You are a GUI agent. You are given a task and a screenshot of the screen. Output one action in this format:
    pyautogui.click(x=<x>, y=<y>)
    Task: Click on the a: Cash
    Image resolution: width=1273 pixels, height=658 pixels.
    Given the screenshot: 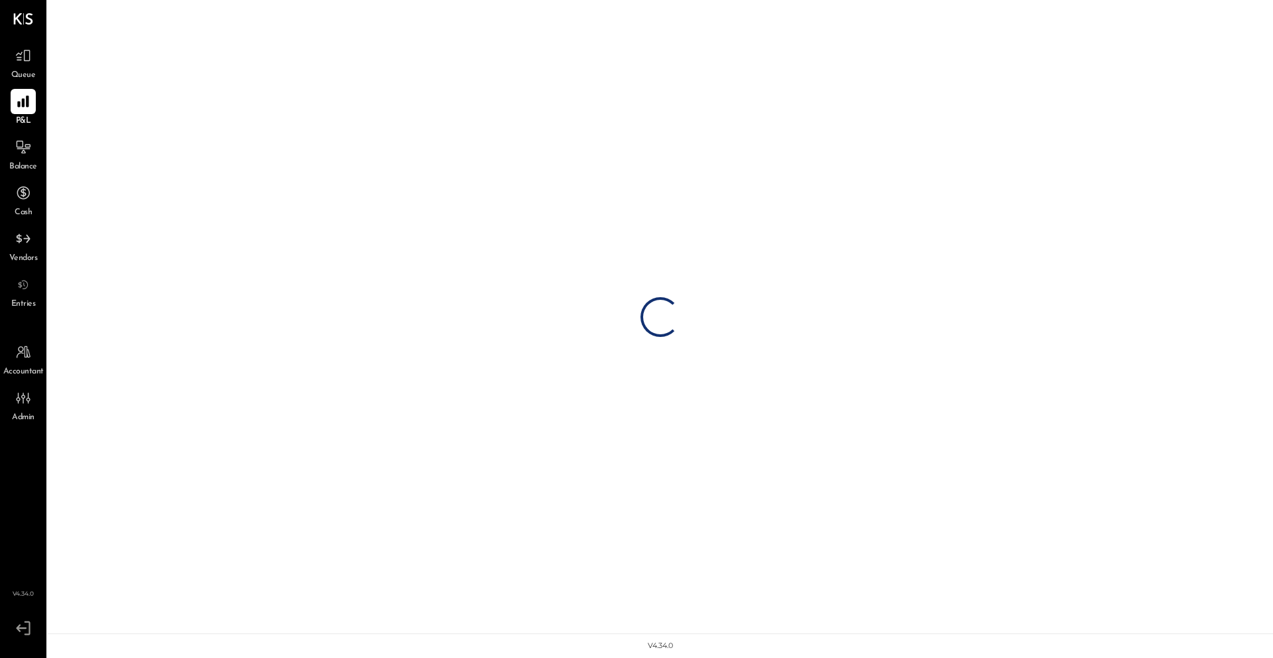 What is the action you would take?
    pyautogui.click(x=23, y=200)
    